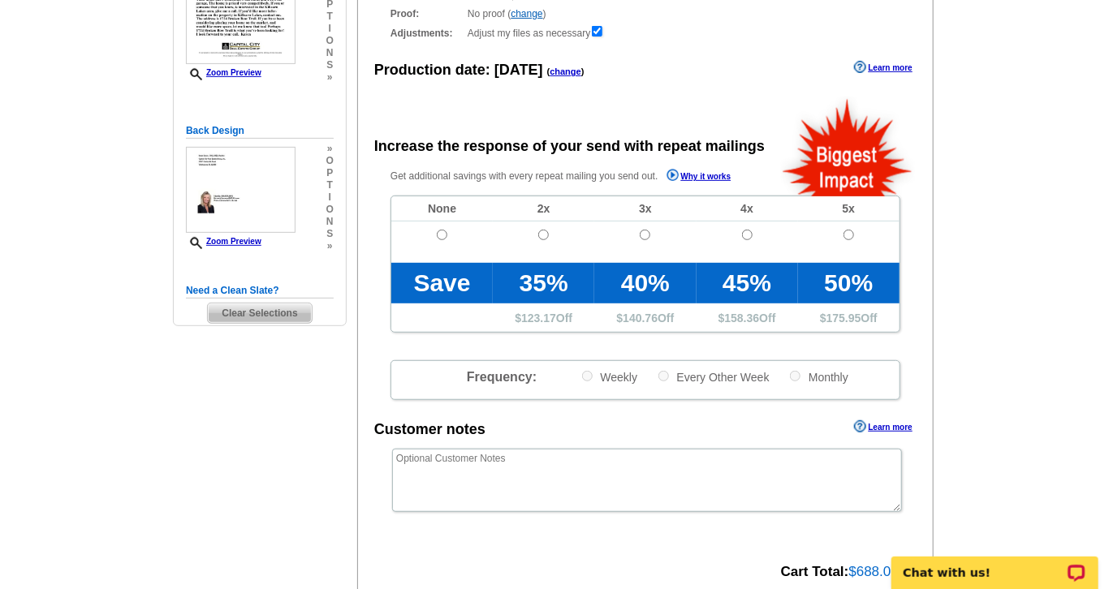 The image size is (1109, 589). What do you see at coordinates (847, 146) in the screenshot?
I see `img: biggestImpact.png` at bounding box center [847, 146].